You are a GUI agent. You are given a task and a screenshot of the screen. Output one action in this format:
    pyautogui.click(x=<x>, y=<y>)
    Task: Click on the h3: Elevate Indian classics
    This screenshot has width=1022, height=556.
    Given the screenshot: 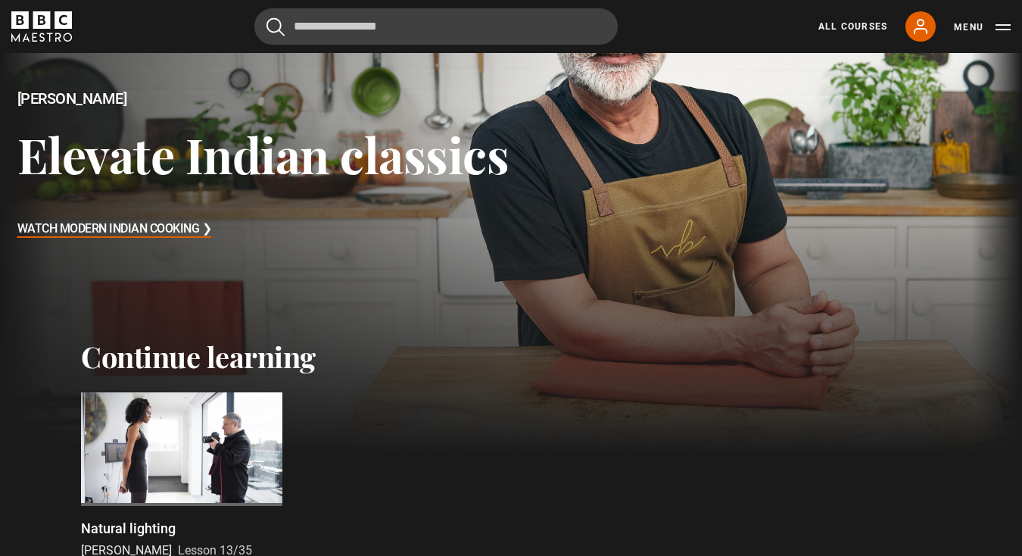 What is the action you would take?
    pyautogui.click(x=263, y=154)
    